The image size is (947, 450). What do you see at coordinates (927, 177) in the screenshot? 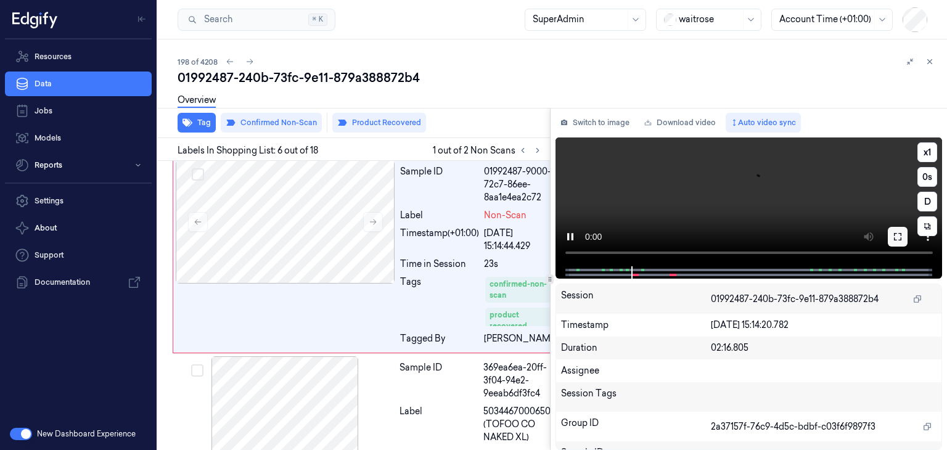
I see `button: 0s` at bounding box center [927, 177].